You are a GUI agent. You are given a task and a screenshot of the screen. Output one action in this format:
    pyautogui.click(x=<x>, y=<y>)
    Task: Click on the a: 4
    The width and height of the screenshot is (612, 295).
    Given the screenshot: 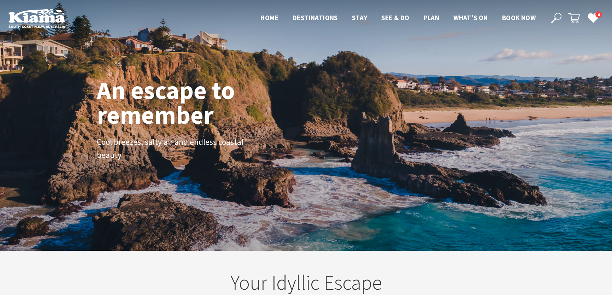 What is the action you would take?
    pyautogui.click(x=593, y=18)
    